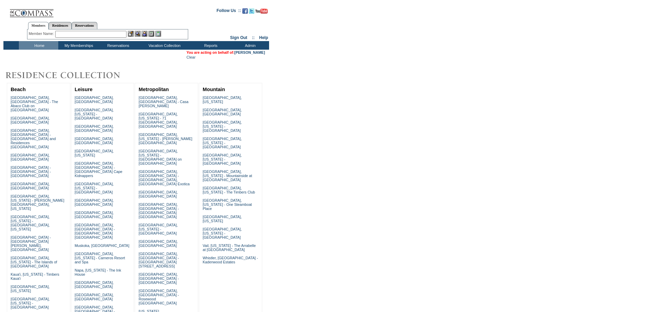 The height and width of the screenshot is (312, 653). Describe the element at coordinates (154, 89) in the screenshot. I see `a: Metropolitan` at that location.